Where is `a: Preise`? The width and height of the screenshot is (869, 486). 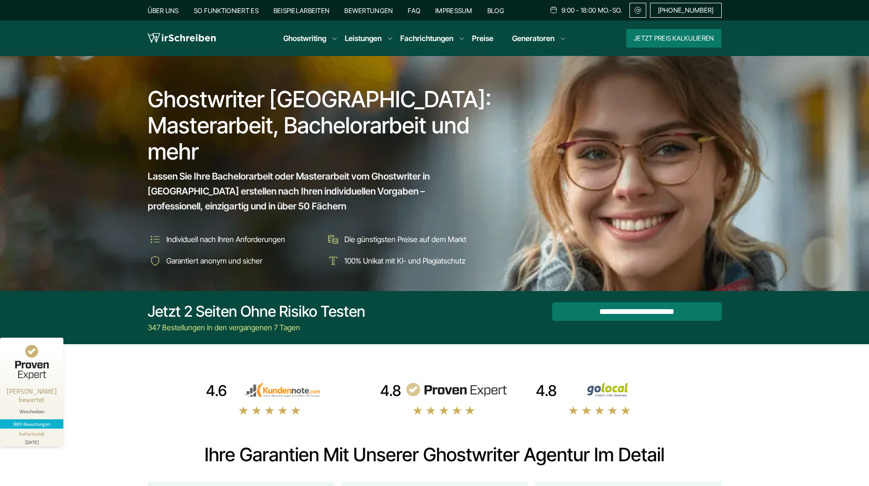 a: Preise is located at coordinates (483, 38).